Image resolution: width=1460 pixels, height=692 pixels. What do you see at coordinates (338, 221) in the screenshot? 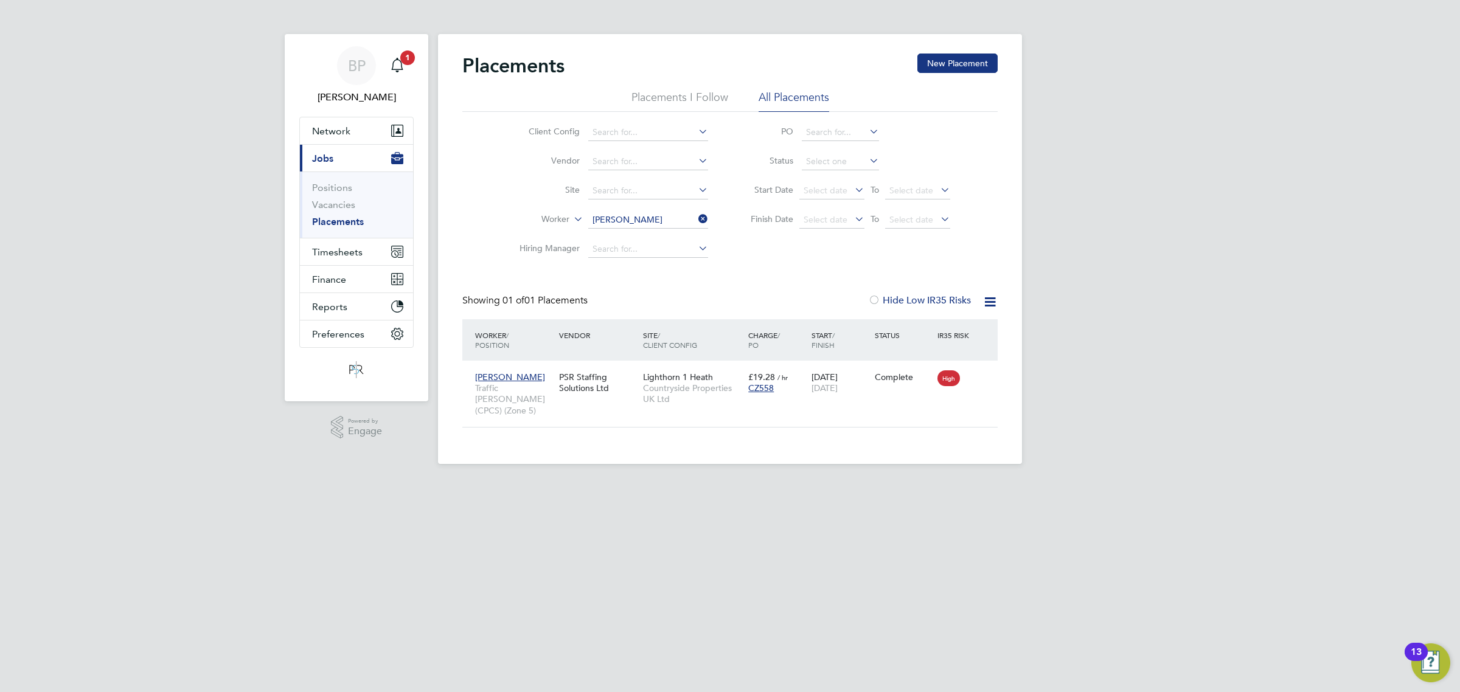
I see `a: Placements` at bounding box center [338, 221].